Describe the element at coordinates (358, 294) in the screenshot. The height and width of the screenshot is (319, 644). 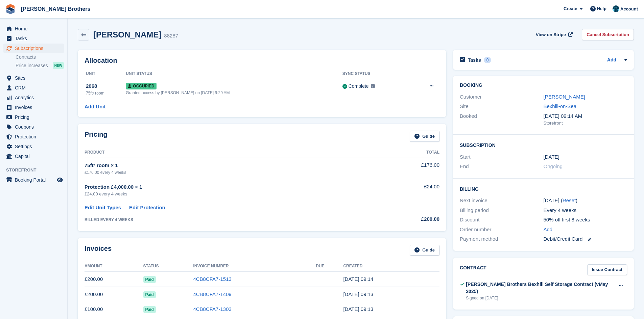
I see `time: 2025-07-25 08:13:51 UTC` at that location.